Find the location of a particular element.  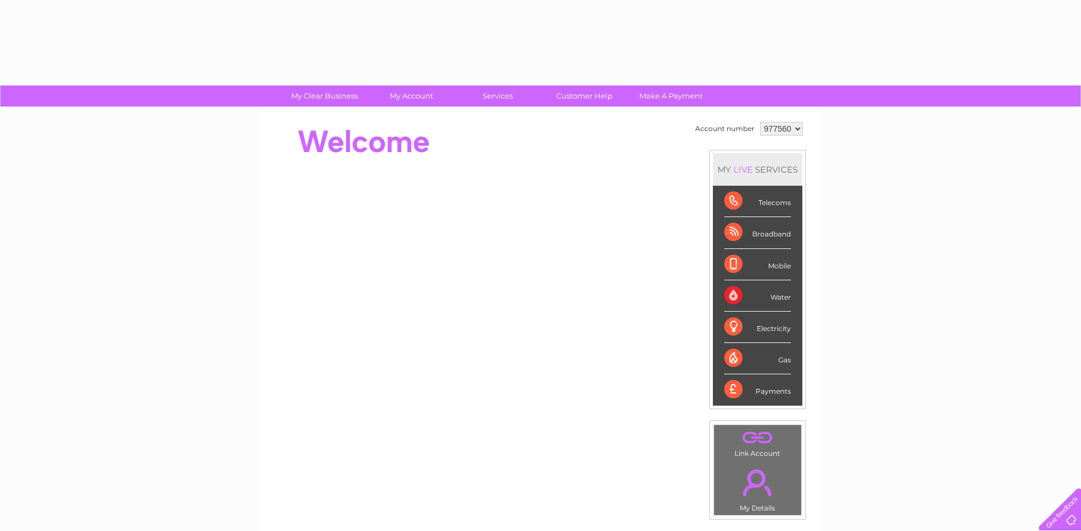

div: Mobile is located at coordinates (757, 264).